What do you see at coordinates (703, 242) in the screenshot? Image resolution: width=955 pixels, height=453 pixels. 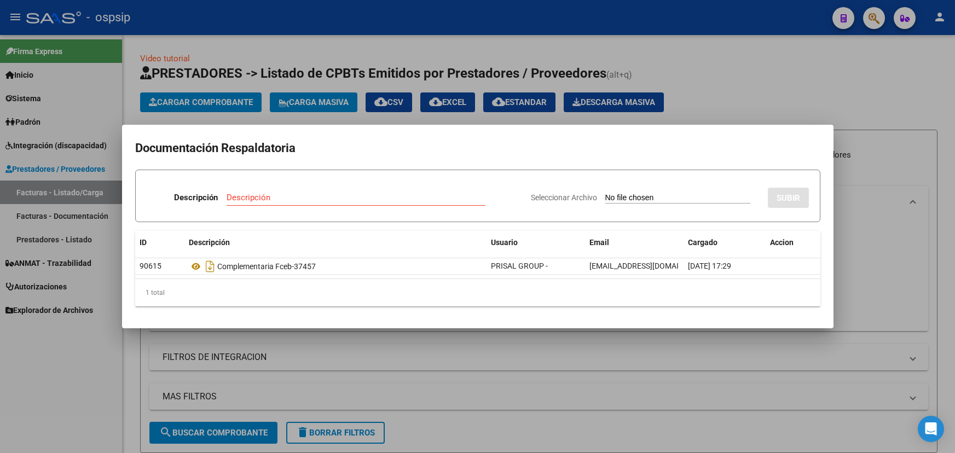 I see `span: Cargado` at bounding box center [703, 242].